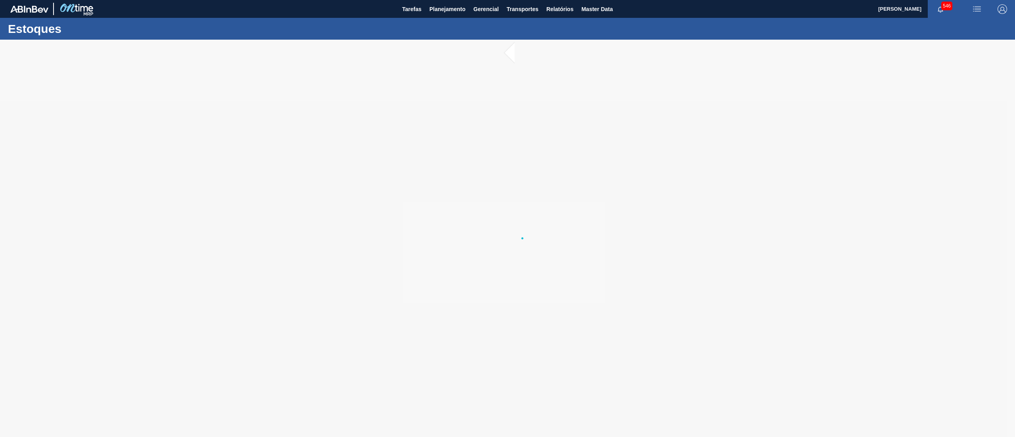 This screenshot has width=1015, height=437. What do you see at coordinates (486, 9) in the screenshot?
I see `span: Gerencial` at bounding box center [486, 9].